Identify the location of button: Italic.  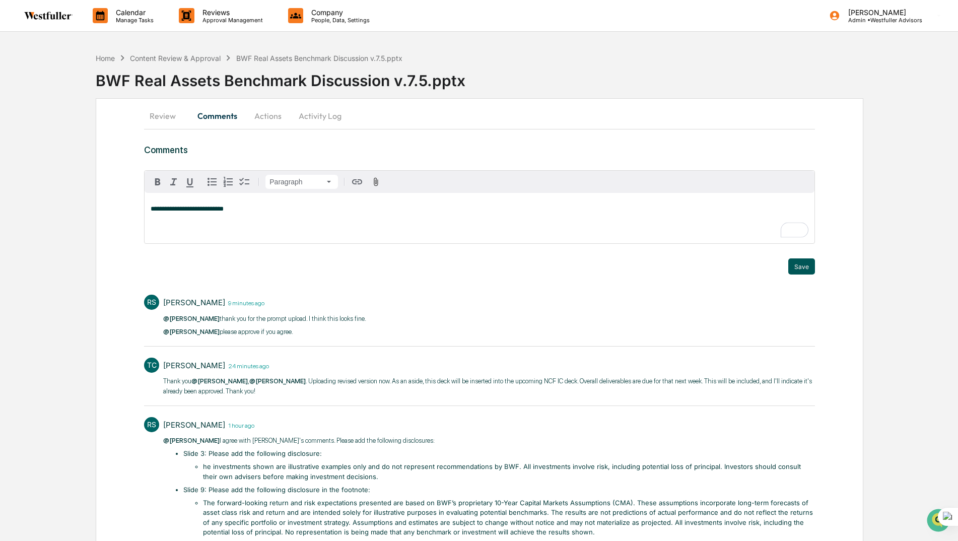
(174, 182).